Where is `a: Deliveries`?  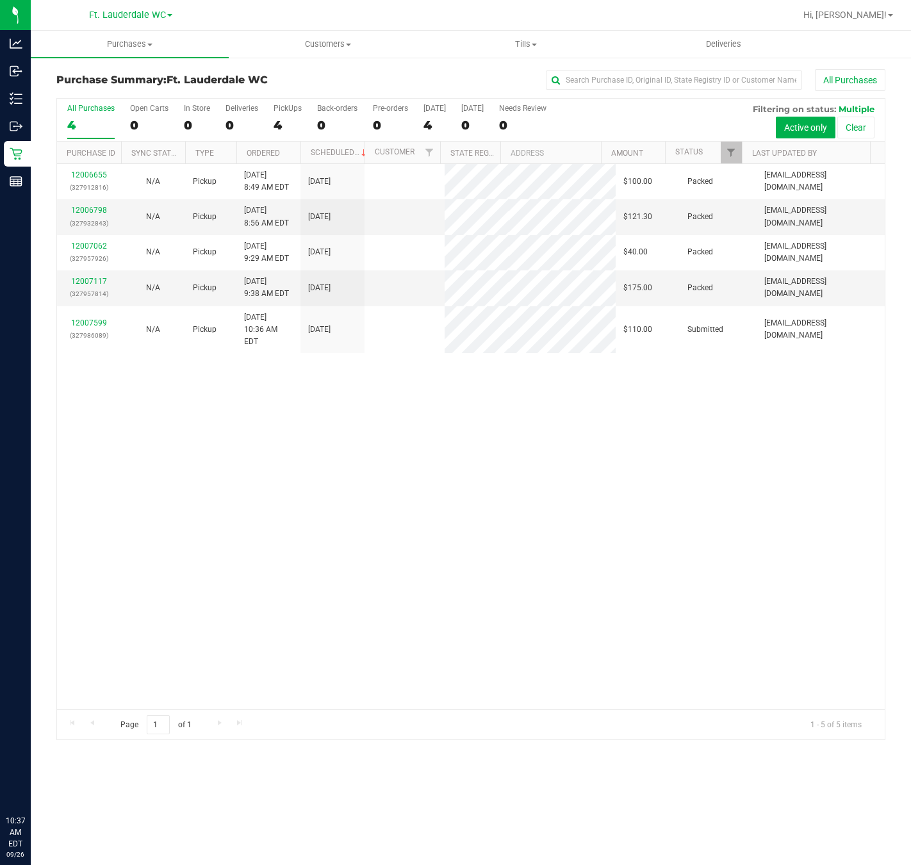
a: Deliveries is located at coordinates (723, 44).